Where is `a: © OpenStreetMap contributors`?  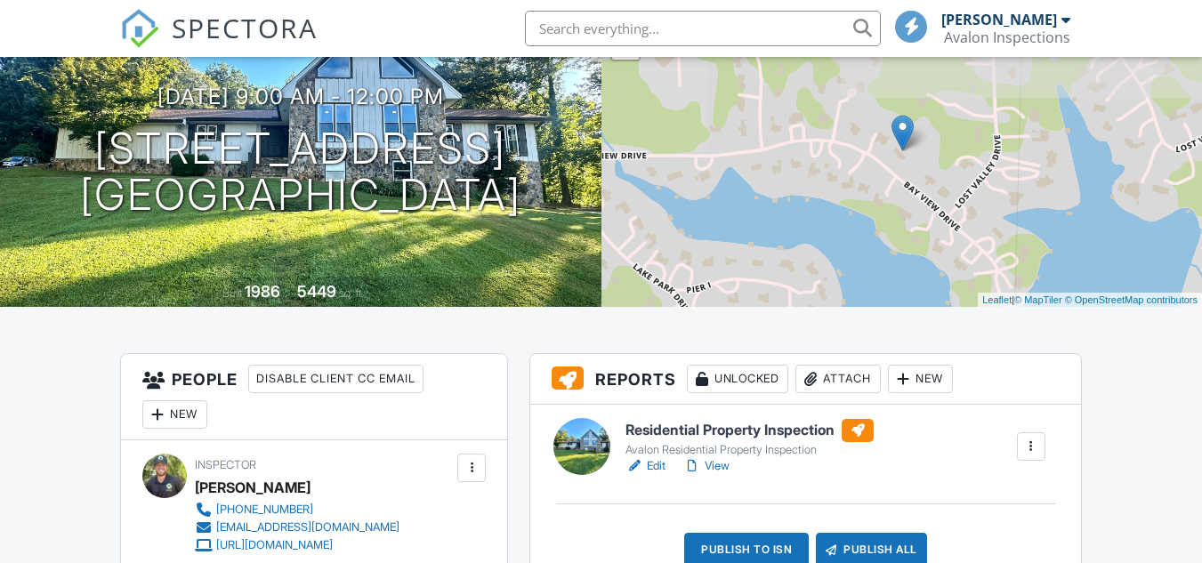
a: © OpenStreetMap contributors is located at coordinates (1131, 300).